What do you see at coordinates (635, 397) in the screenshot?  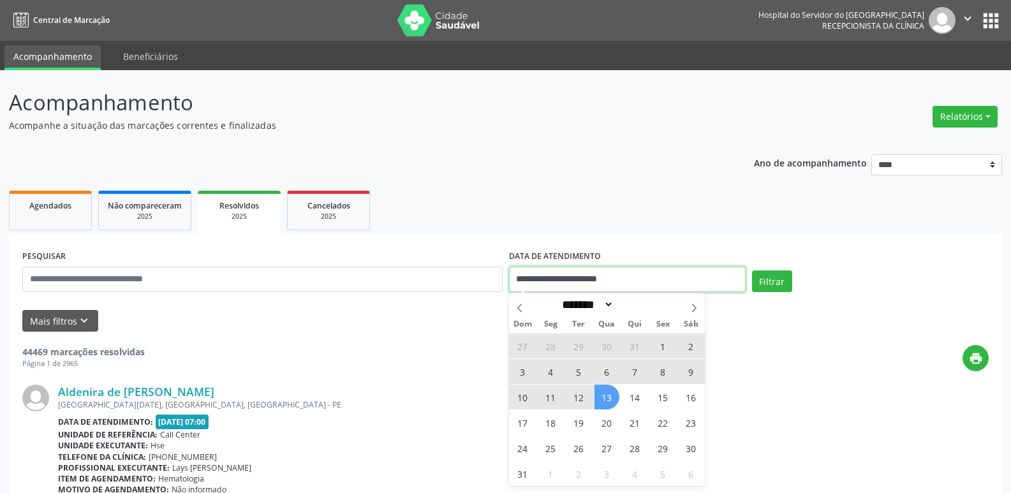 I see `span: Agosto 14, 2025` at bounding box center [635, 397].